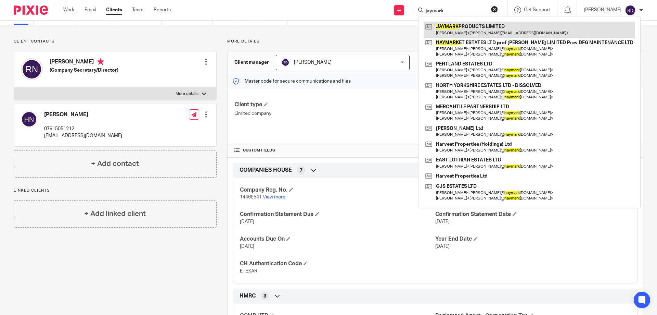 The image size is (657, 315). What do you see at coordinates (537, 10) in the screenshot?
I see `span: Get Support` at bounding box center [537, 10].